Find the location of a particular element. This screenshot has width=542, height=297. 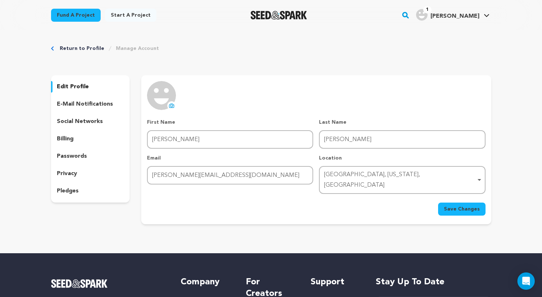

button: pledges is located at coordinates (91, 191).